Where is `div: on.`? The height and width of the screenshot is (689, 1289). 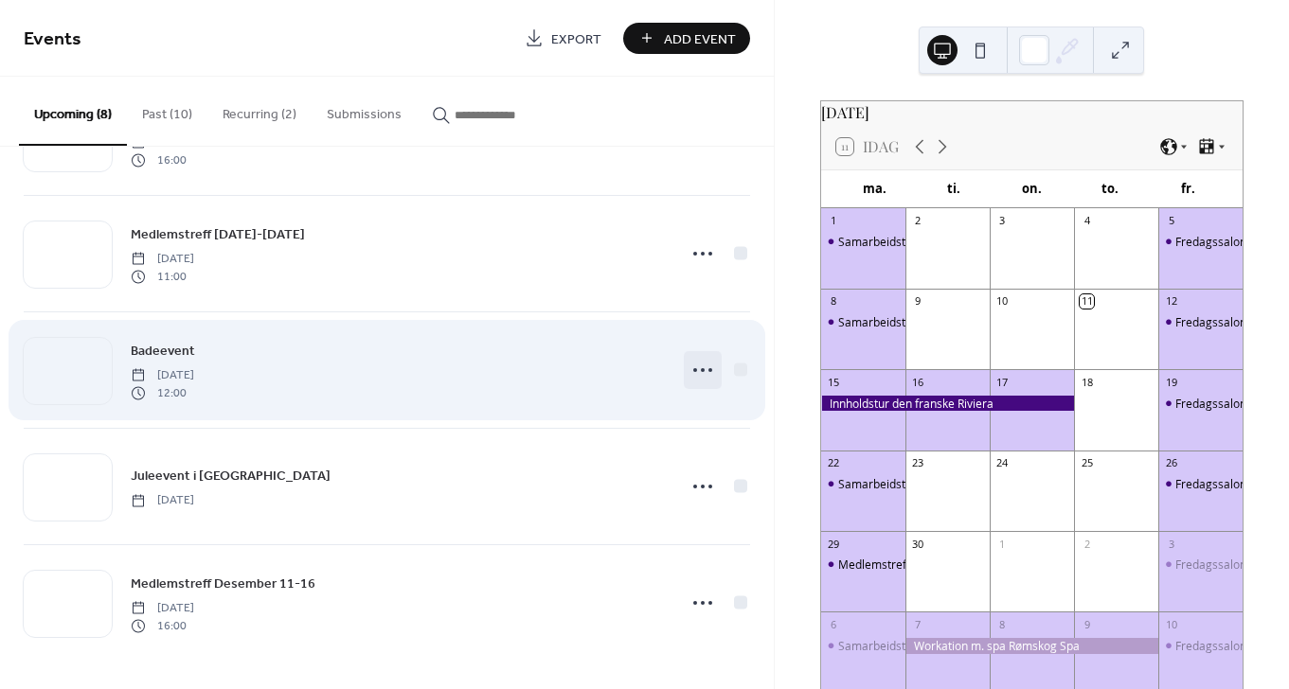 div: on. is located at coordinates (1031, 189).